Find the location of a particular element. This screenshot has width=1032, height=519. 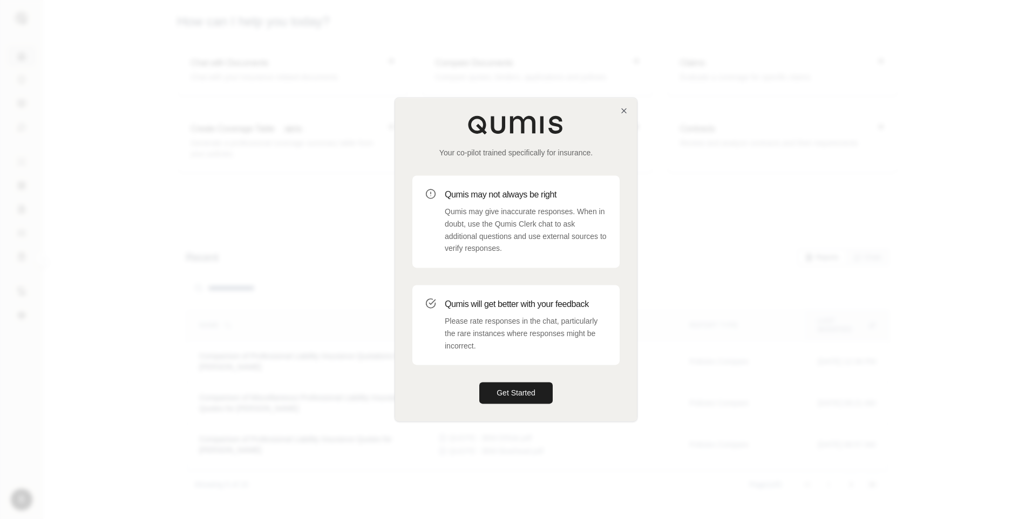

h3: Qumis may not always be right is located at coordinates (526, 195).